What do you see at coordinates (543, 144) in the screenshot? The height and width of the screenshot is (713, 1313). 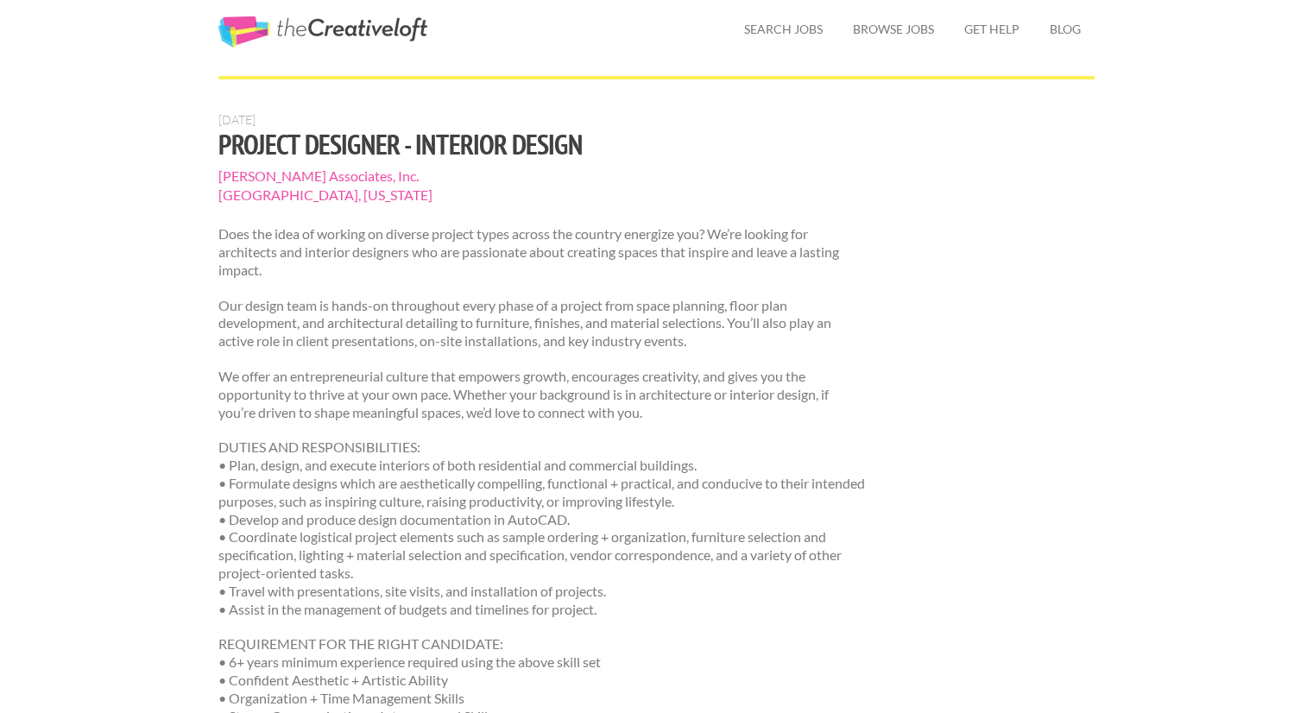 I see `h1: Project Designer - Interior Design` at bounding box center [543, 144].